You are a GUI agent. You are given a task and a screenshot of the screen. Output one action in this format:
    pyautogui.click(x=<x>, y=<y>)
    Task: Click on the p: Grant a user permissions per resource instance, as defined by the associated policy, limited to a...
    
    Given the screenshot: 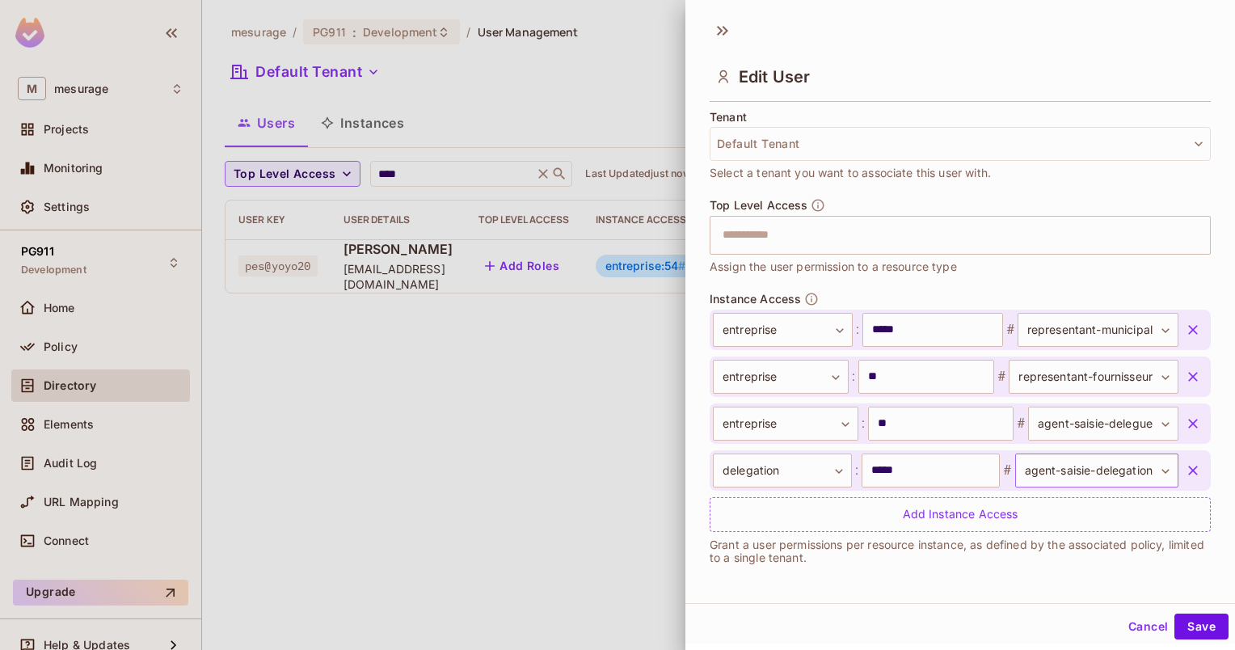 What is the action you would take?
    pyautogui.click(x=960, y=551)
    